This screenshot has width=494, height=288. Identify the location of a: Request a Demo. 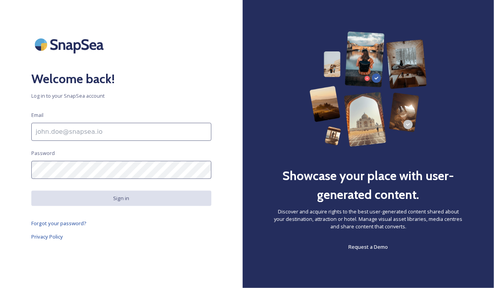
(369, 246).